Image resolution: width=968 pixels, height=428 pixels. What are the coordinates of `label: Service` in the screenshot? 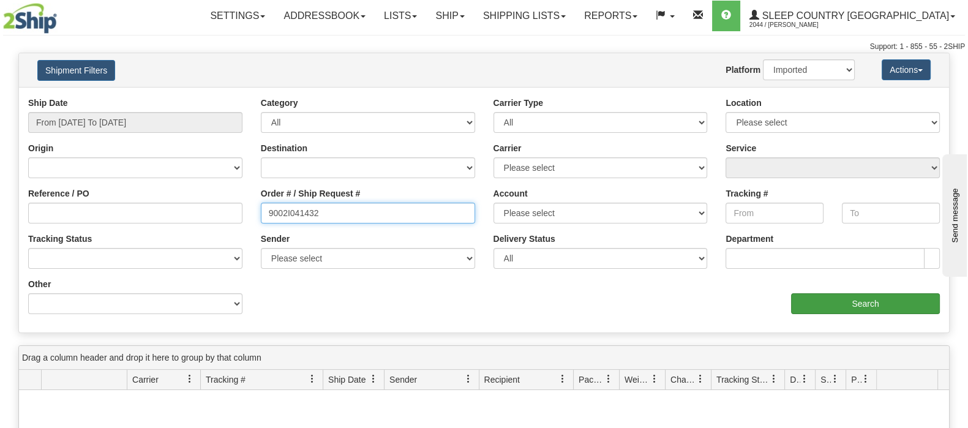 It's located at (741, 148).